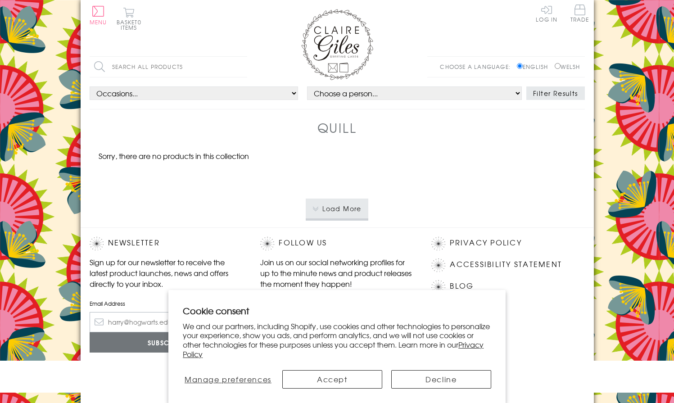 This screenshot has height=403, width=674. I want to click on p: Sign up for our newsletter to receive the latest product launches, news and offers directly to yo..., so click(166, 273).